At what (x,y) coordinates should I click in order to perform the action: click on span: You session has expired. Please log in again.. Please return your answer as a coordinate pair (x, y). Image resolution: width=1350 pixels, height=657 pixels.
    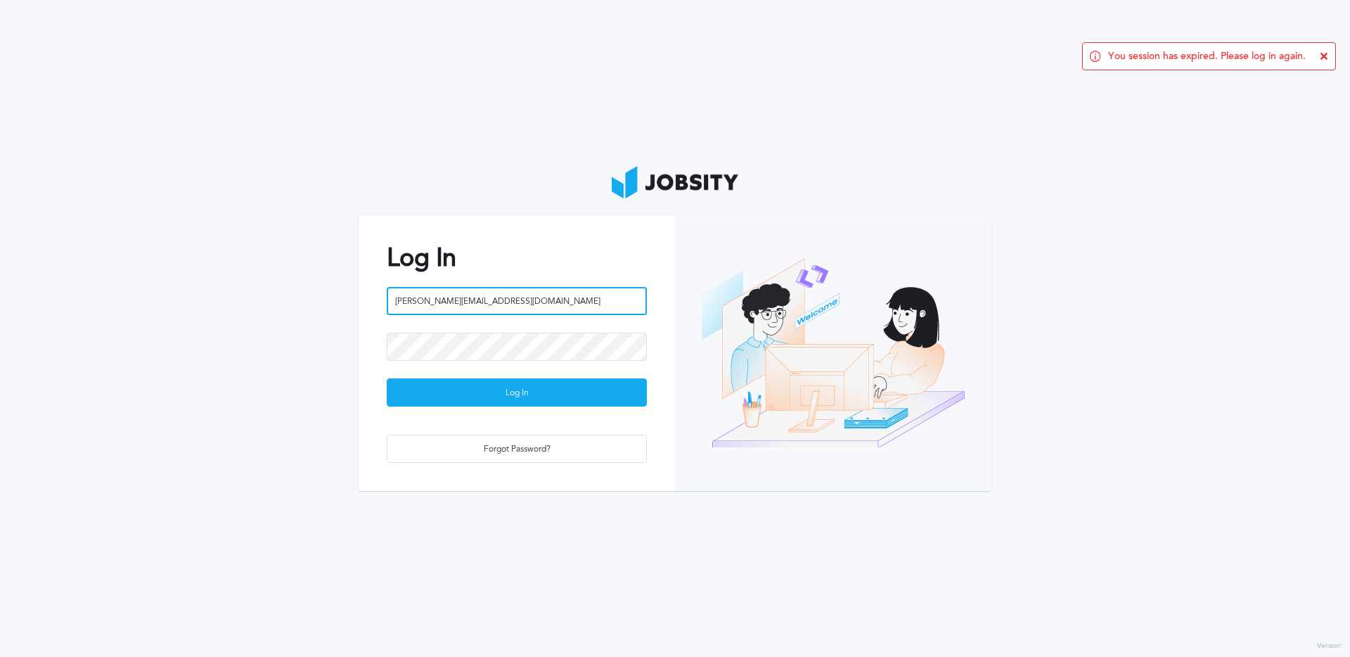
    Looking at the image, I should click on (1207, 56).